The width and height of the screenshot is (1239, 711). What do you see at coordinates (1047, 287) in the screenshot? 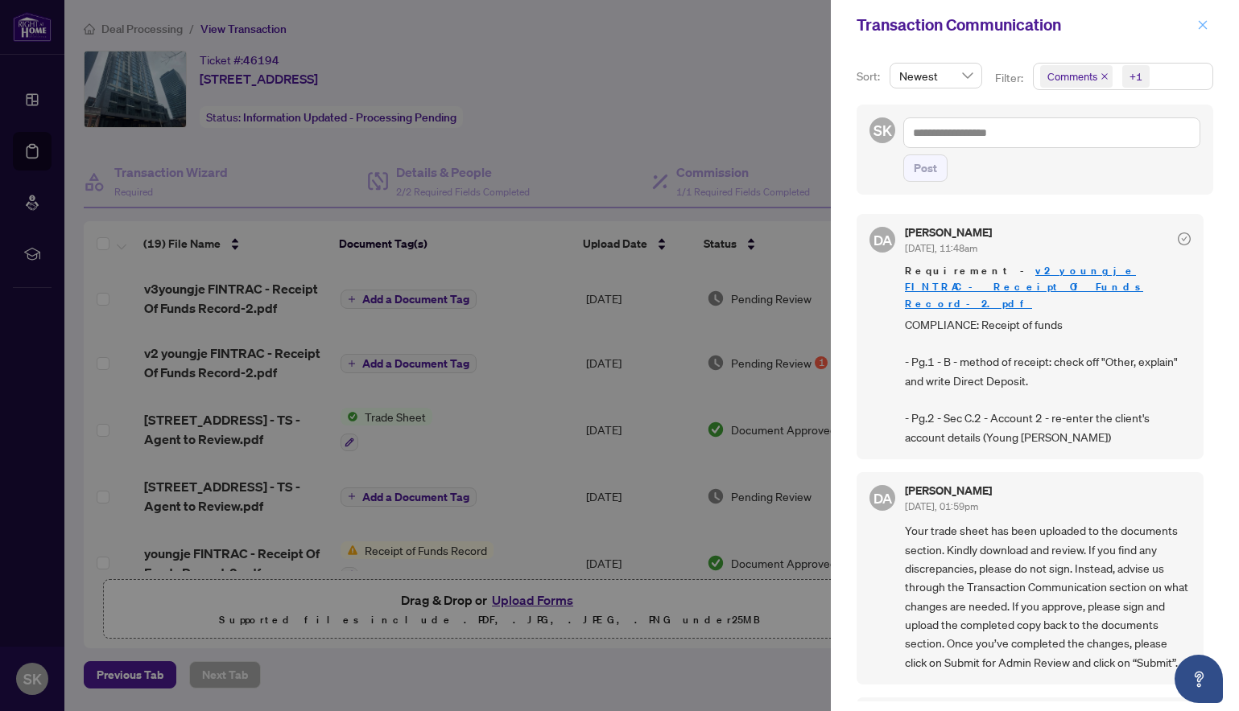
I see `span: Requirement -` at bounding box center [1047, 287].